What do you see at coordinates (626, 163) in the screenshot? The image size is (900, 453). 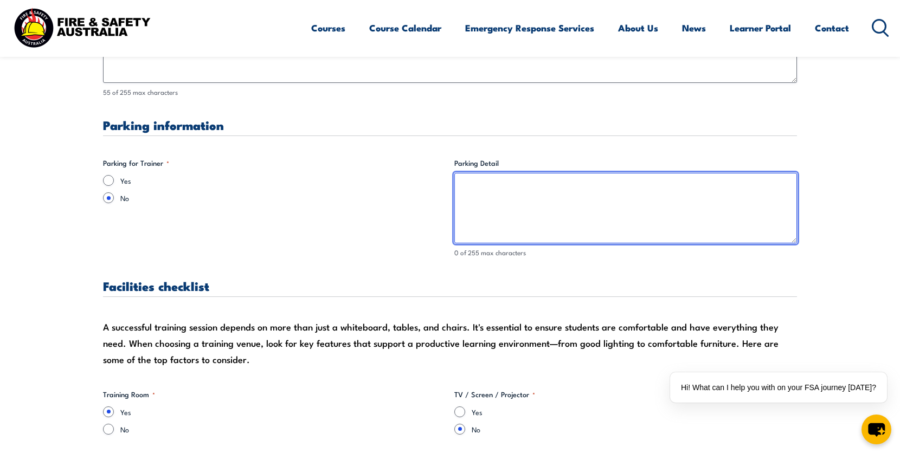 I see `label: Parking Detail` at bounding box center [626, 163].